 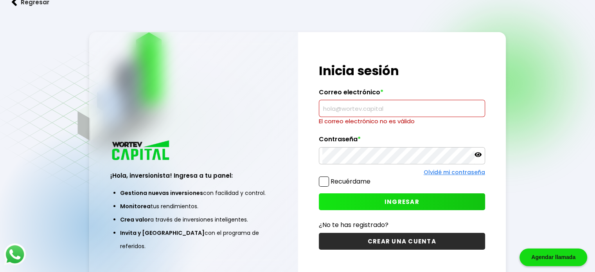 What do you see at coordinates (402, 241) in the screenshot?
I see `button: CREAR UNA CUENTA` at bounding box center [402, 241].